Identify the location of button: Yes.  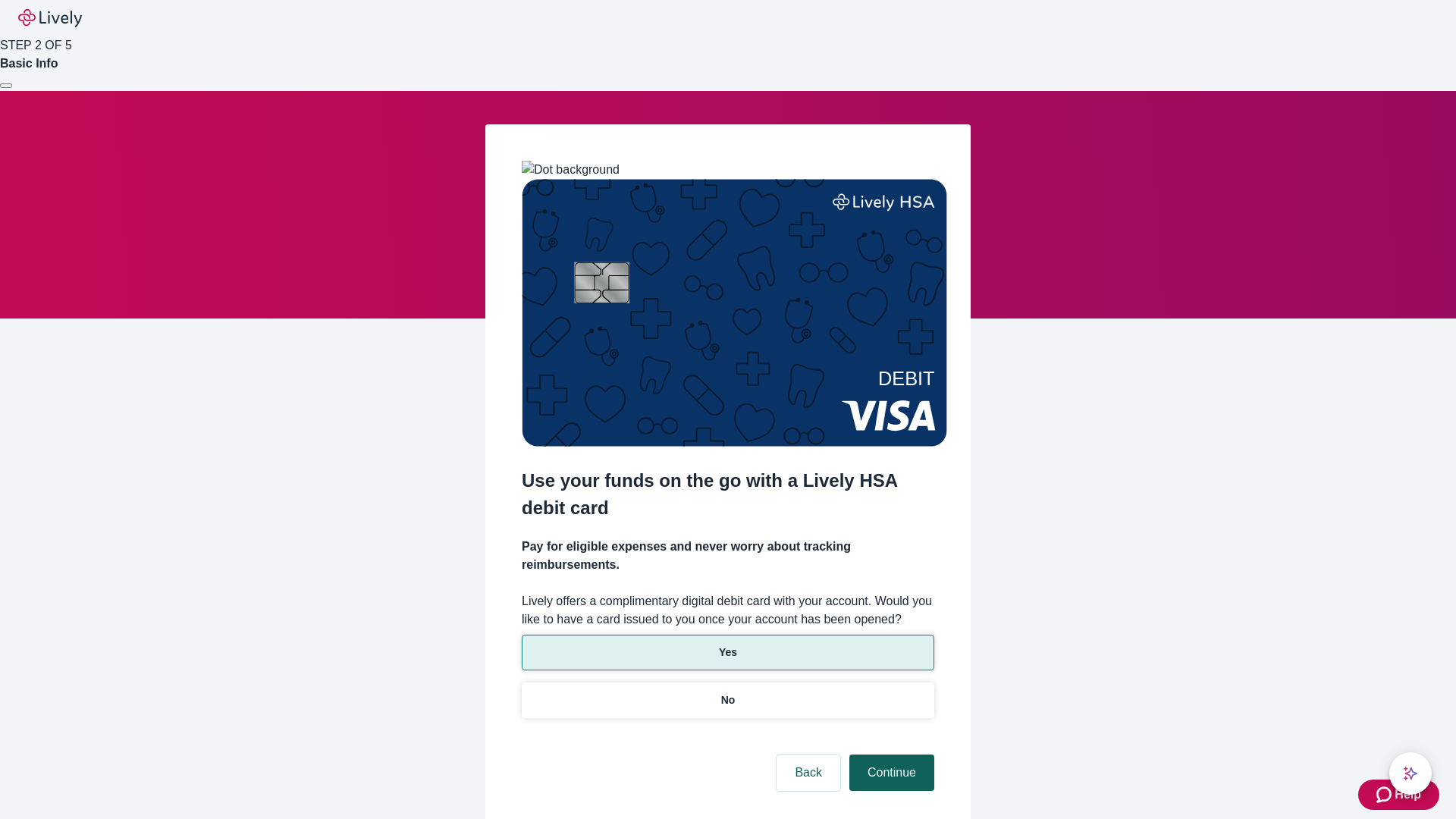
(728, 652).